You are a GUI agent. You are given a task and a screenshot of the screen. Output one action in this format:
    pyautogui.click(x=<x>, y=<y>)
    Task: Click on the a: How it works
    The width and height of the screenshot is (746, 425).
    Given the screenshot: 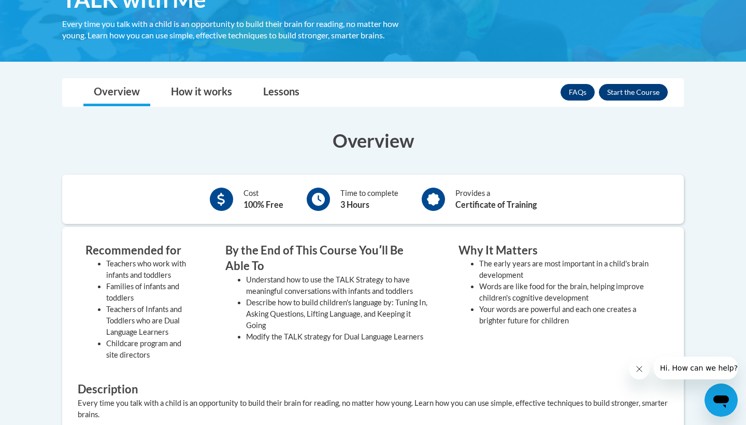 What is the action you would take?
    pyautogui.click(x=202, y=92)
    